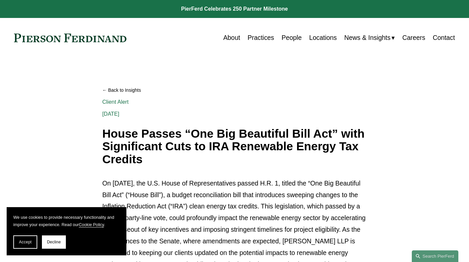 The image size is (469, 262). I want to click on a: Search this site, so click(435, 256).